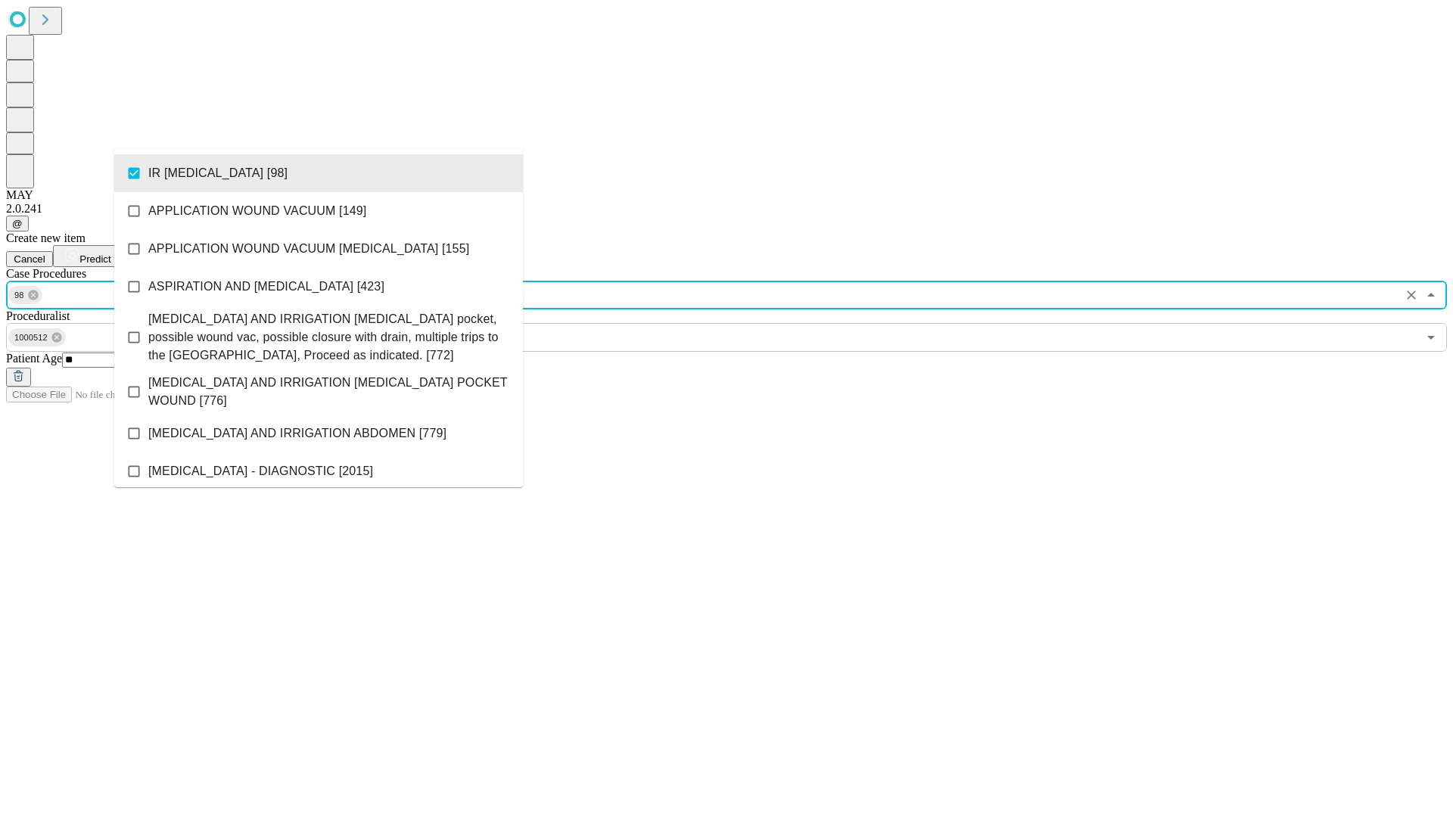 Image resolution: width=1453 pixels, height=817 pixels. What do you see at coordinates (88, 256) in the screenshot?
I see `button: Predict` at bounding box center [88, 256].